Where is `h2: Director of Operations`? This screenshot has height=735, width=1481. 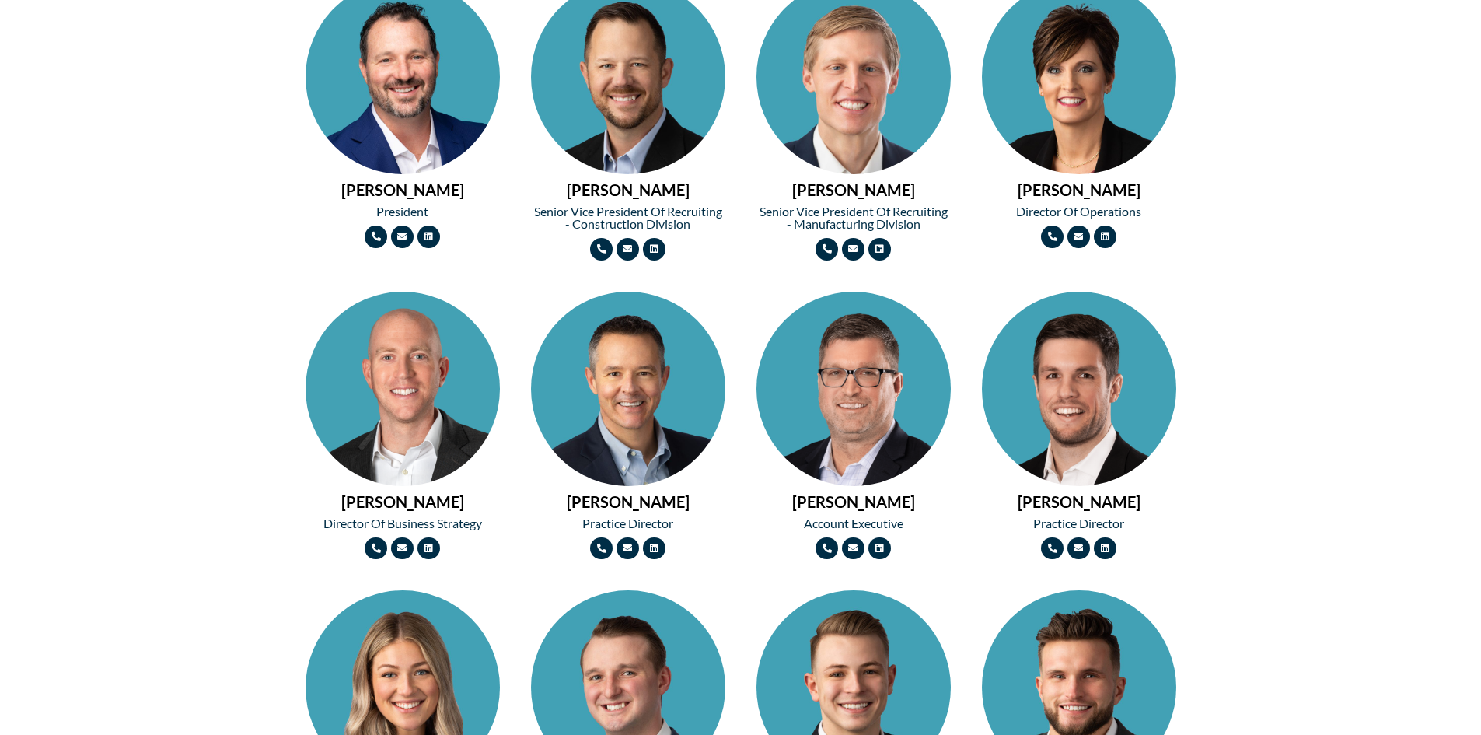
h2: Director of Operations is located at coordinates (1079, 212).